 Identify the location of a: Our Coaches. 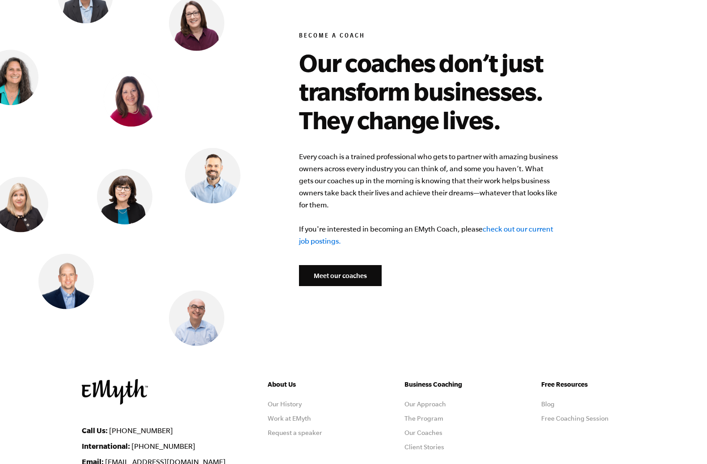
(423, 432).